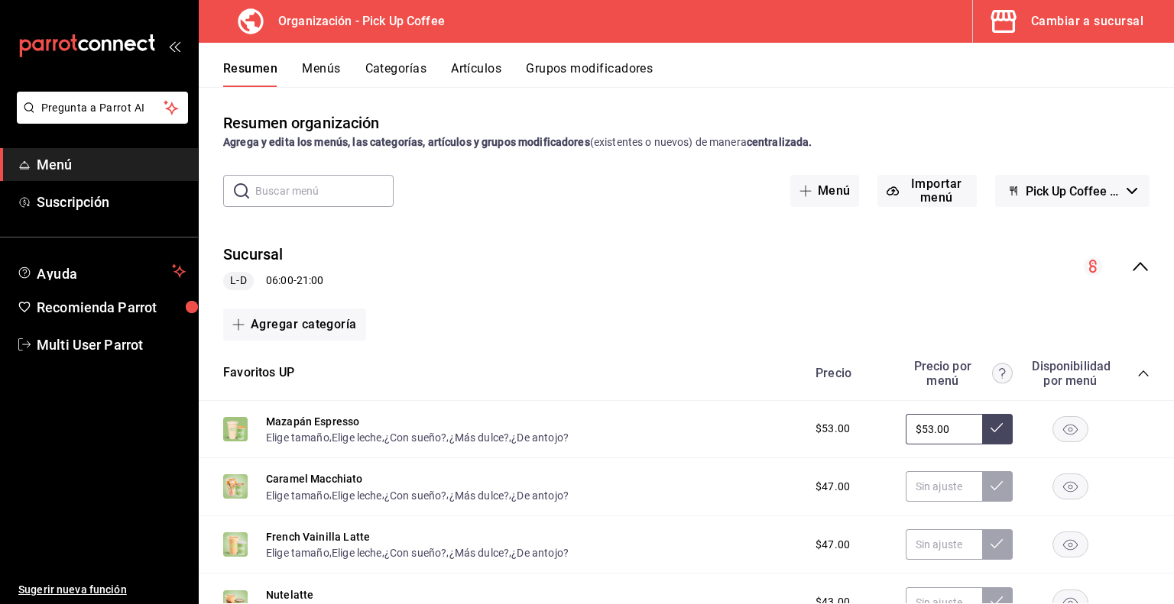  I want to click on div: collapse-menu-row, so click(686, 267).